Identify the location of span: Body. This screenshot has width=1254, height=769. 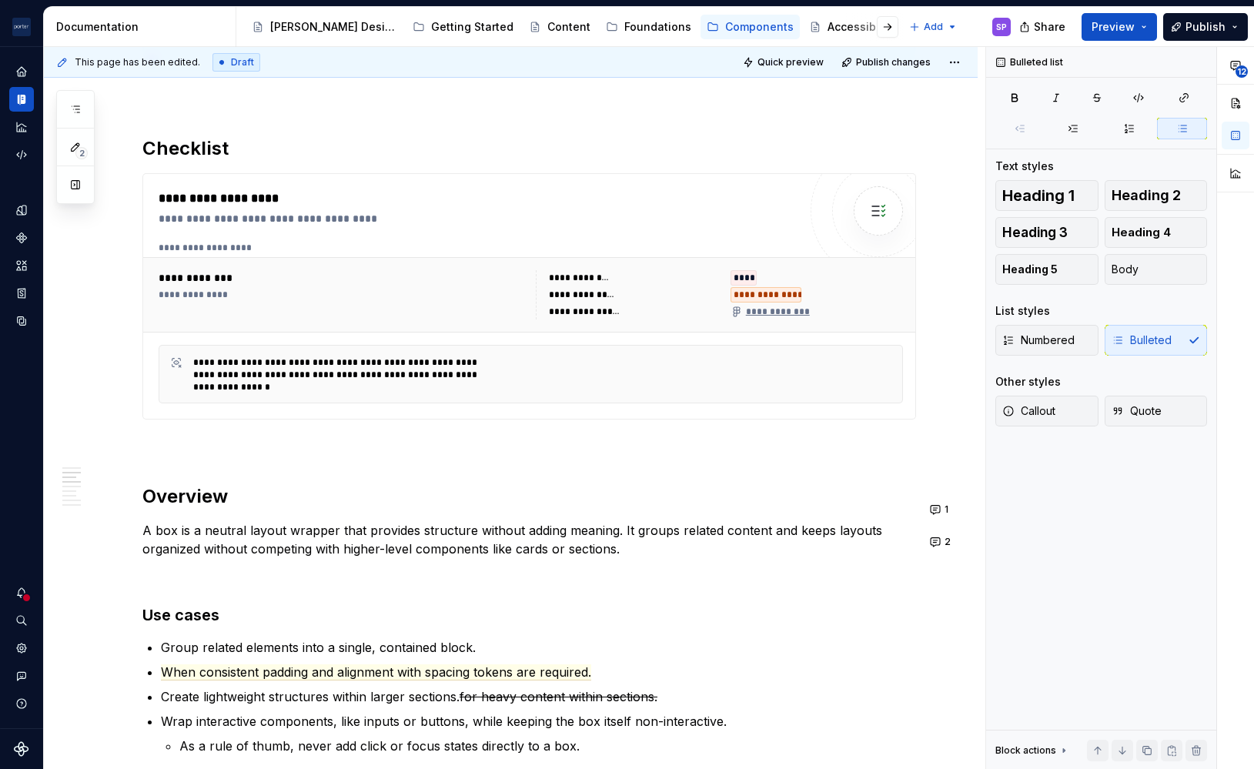
(1125, 269).